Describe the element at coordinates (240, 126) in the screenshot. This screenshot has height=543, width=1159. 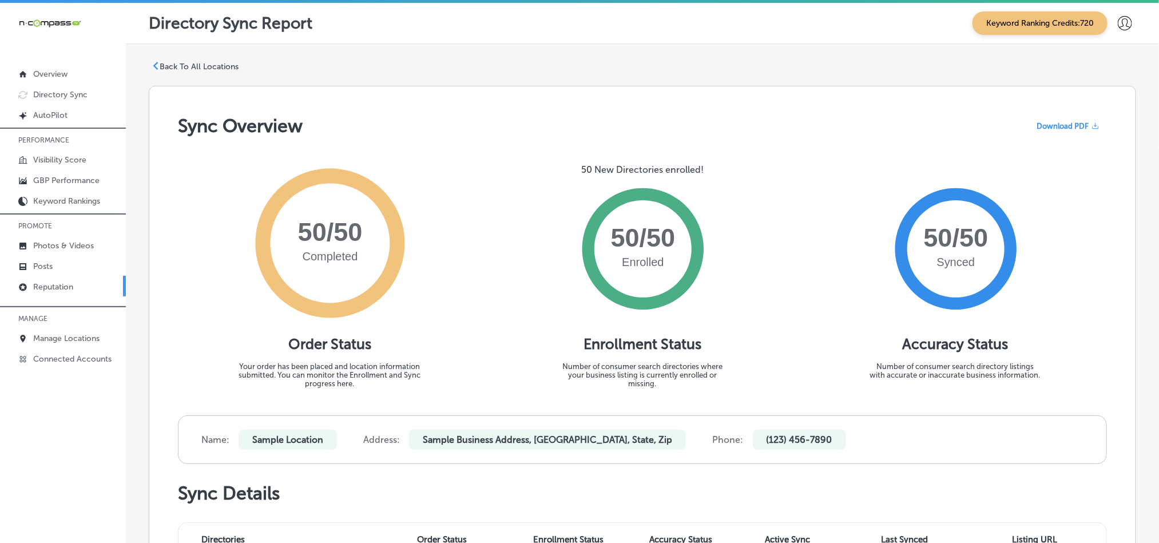
I see `h1: Sync Overview` at that location.